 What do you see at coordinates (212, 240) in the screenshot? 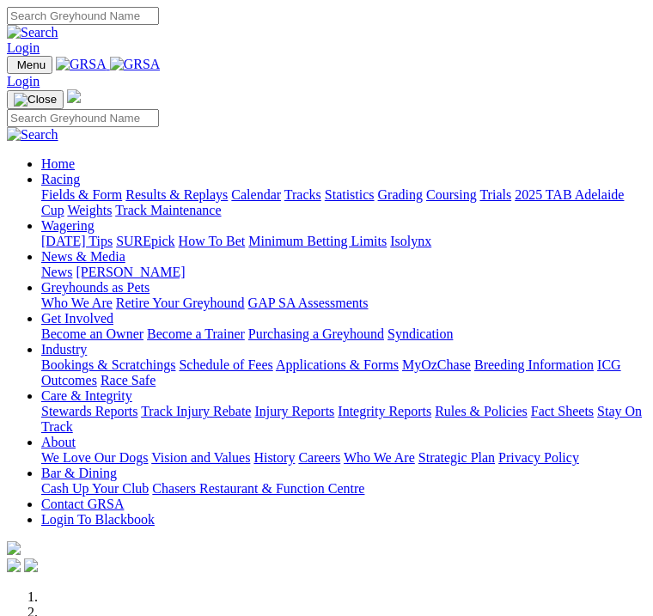
I see `a: How To Bet` at bounding box center [212, 240].